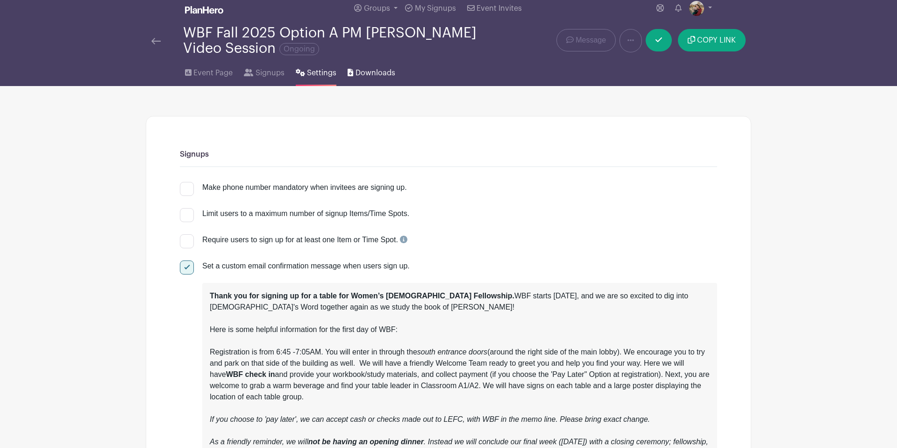 The image size is (897, 448). I want to click on button: COPY LINK, so click(712, 40).